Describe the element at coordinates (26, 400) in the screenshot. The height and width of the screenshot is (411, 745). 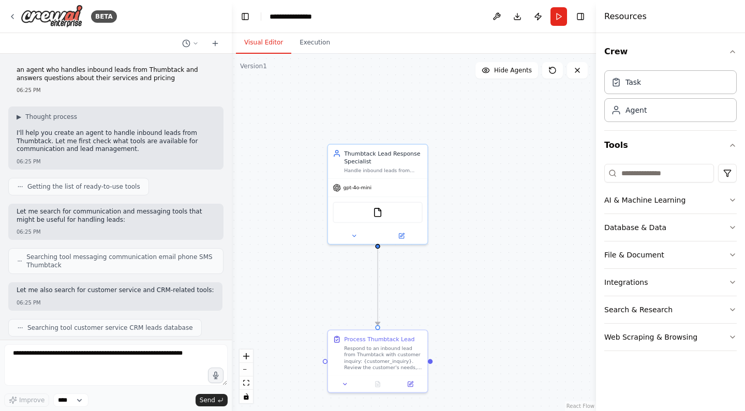
I see `button: Improve` at that location.